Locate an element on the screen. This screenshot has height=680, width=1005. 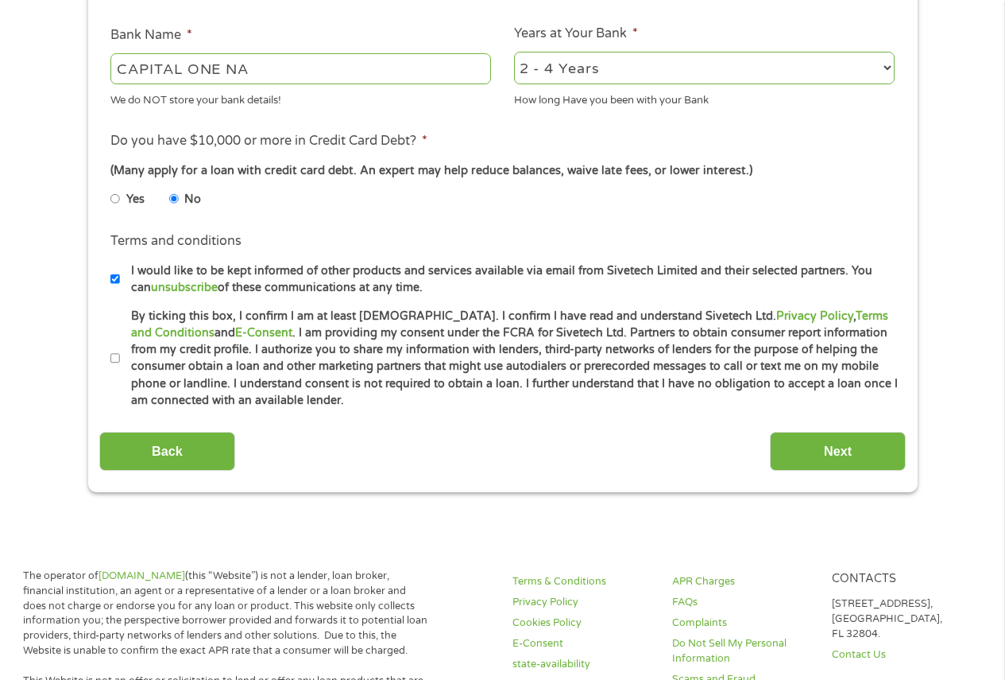
div: How long Have you been with your Bank is located at coordinates (704, 97).